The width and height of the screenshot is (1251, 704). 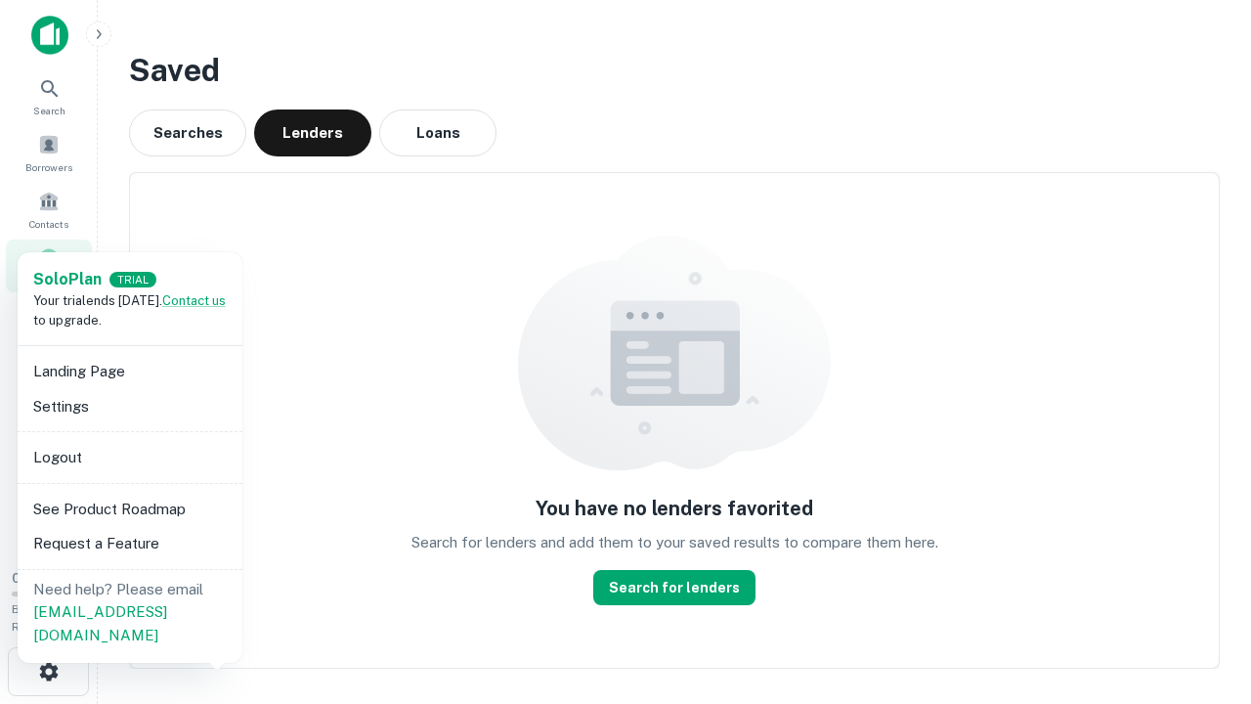 What do you see at coordinates (67, 278) in the screenshot?
I see `strong: Solo Plan` at bounding box center [67, 278].